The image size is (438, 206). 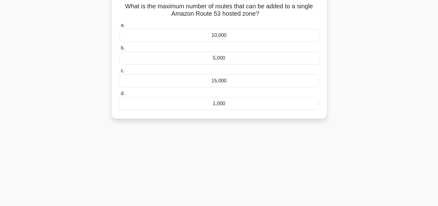 What do you see at coordinates (219, 35) in the screenshot?
I see `div: 10,000` at bounding box center [219, 35].